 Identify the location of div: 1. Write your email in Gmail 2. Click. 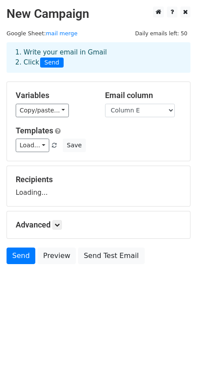
(98, 58).